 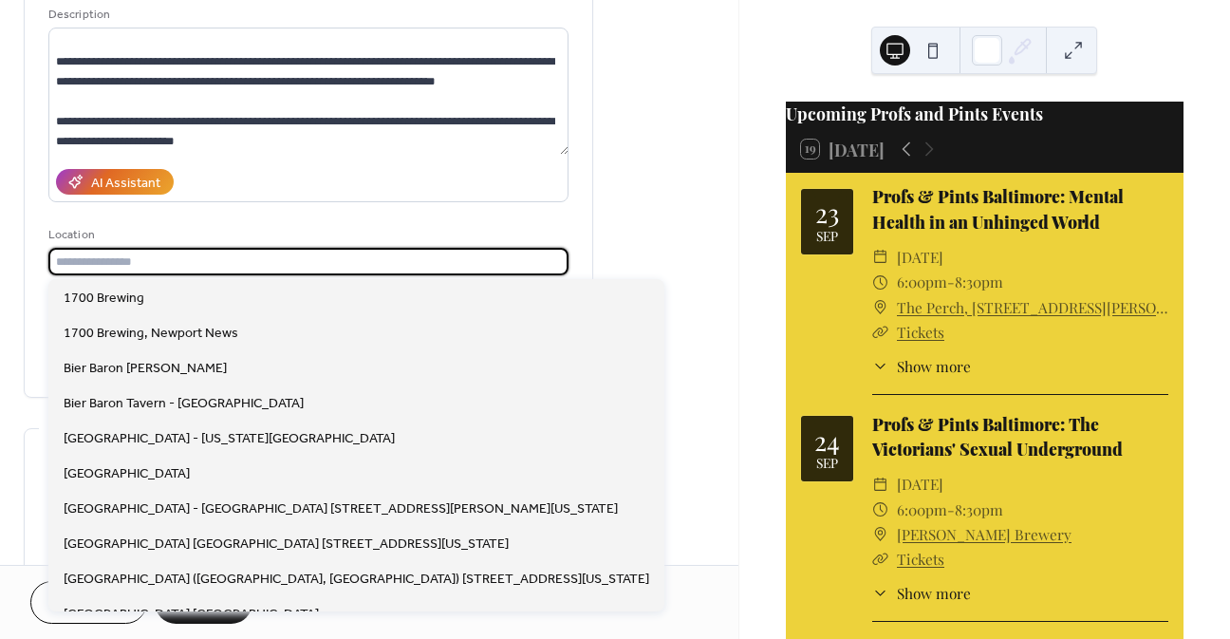 What do you see at coordinates (998, 436) in the screenshot?
I see `a: Profs & Pints Baltimore: The Victorians' Sexual Underground` at bounding box center [998, 436].